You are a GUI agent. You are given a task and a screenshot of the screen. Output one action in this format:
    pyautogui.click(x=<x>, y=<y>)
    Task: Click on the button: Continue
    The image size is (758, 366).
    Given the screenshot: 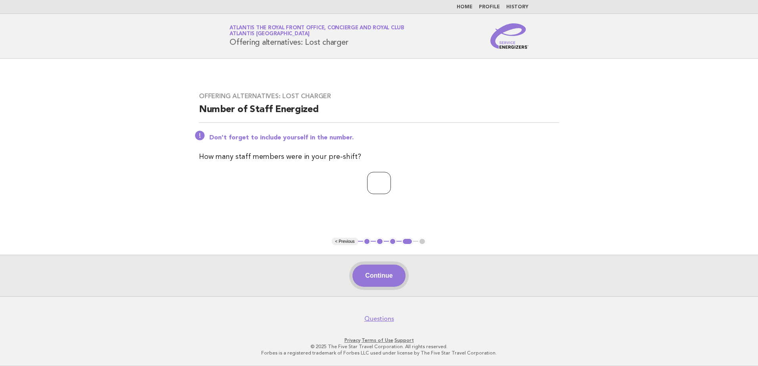 What is the action you would take?
    pyautogui.click(x=378, y=276)
    